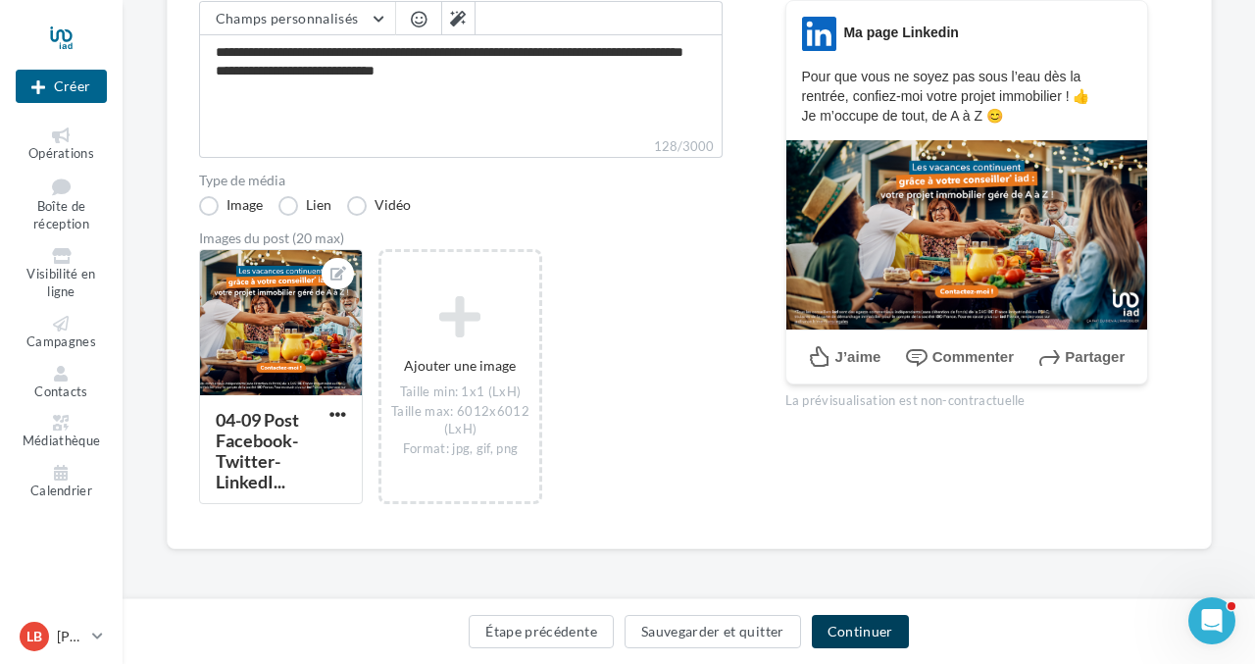 This screenshot has width=1255, height=664. I want to click on div: La prévisualisation est non-contractuelle, so click(966, 397).